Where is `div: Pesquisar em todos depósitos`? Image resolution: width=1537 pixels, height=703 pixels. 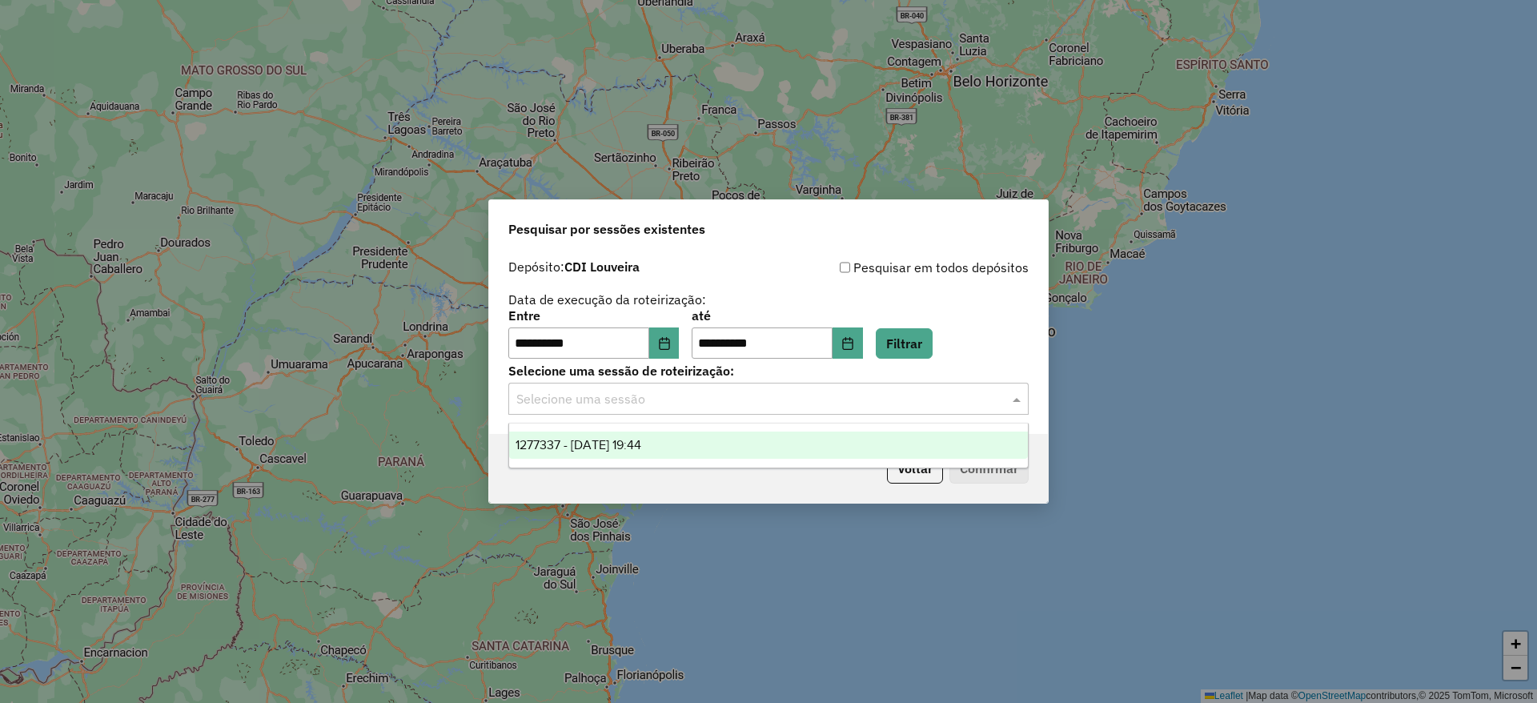
div: Pesquisar em todos depósitos is located at coordinates (898, 267).